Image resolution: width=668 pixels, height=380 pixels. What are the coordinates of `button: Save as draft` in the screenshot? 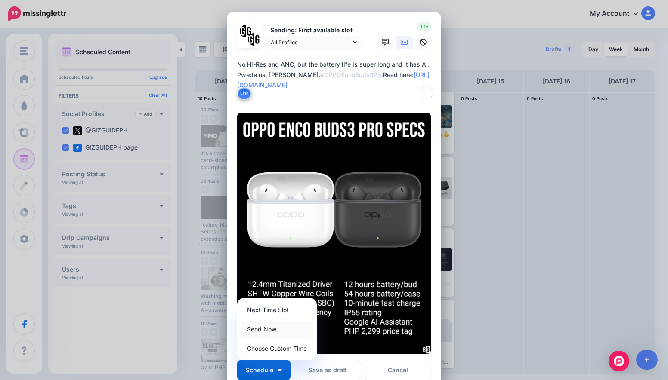 It's located at (328, 371).